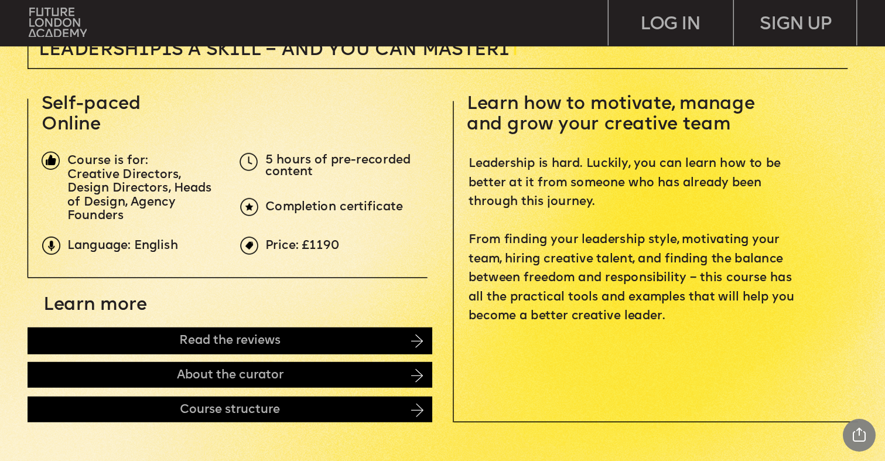 This screenshot has width=885, height=461. I want to click on span: Price: £1190, so click(302, 245).